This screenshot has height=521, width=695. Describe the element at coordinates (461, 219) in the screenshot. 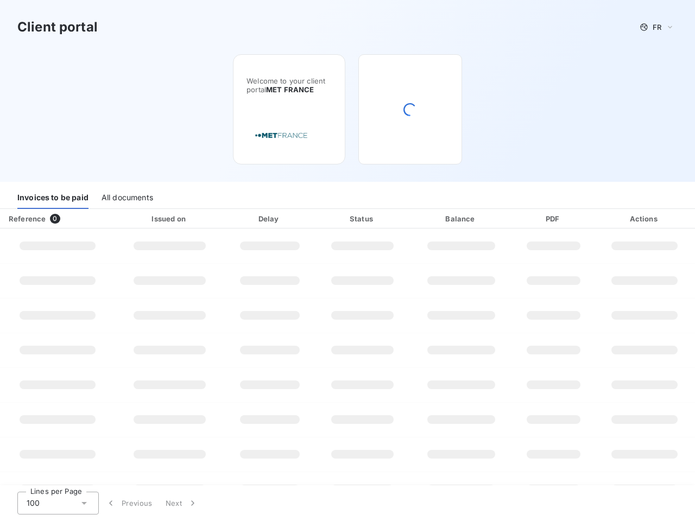

I see `div: Balance` at that location.